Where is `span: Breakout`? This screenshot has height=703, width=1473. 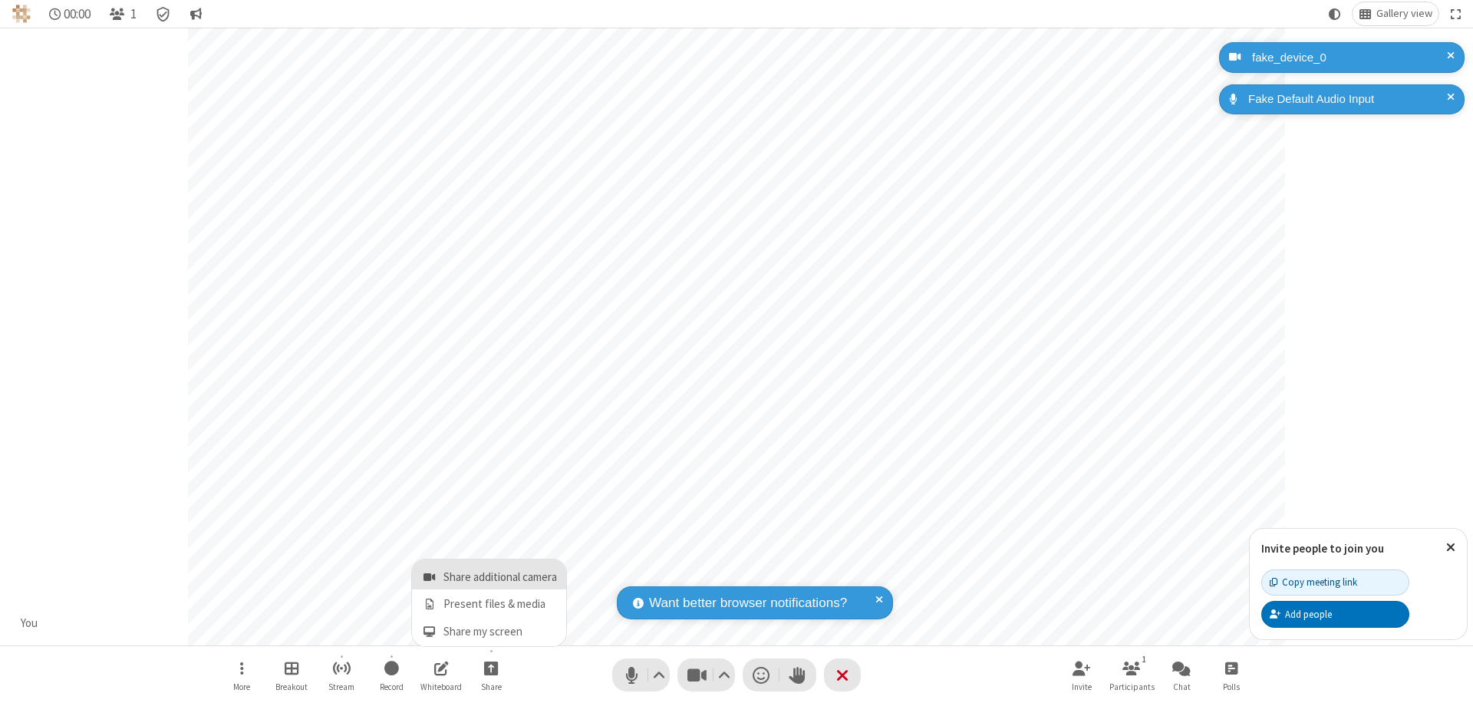 span: Breakout is located at coordinates (292, 687).